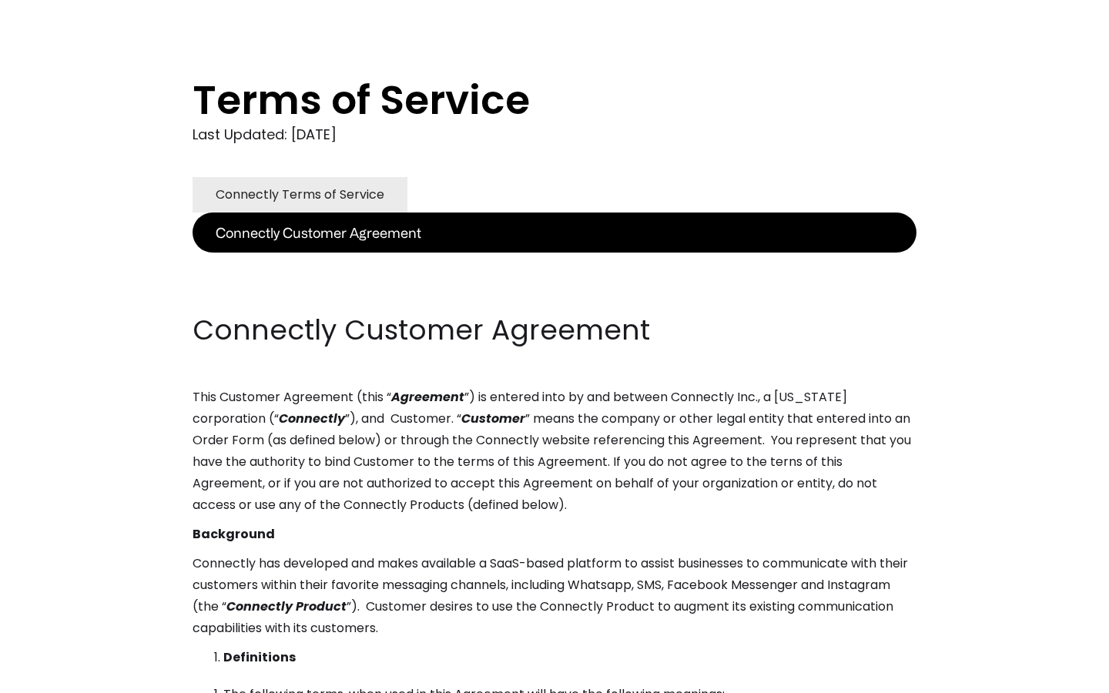  What do you see at coordinates (554, 596) in the screenshot?
I see `p: Connectly has developed and makes available a SaaS-based platform to assist businesses to communi...` at bounding box center [554, 596].